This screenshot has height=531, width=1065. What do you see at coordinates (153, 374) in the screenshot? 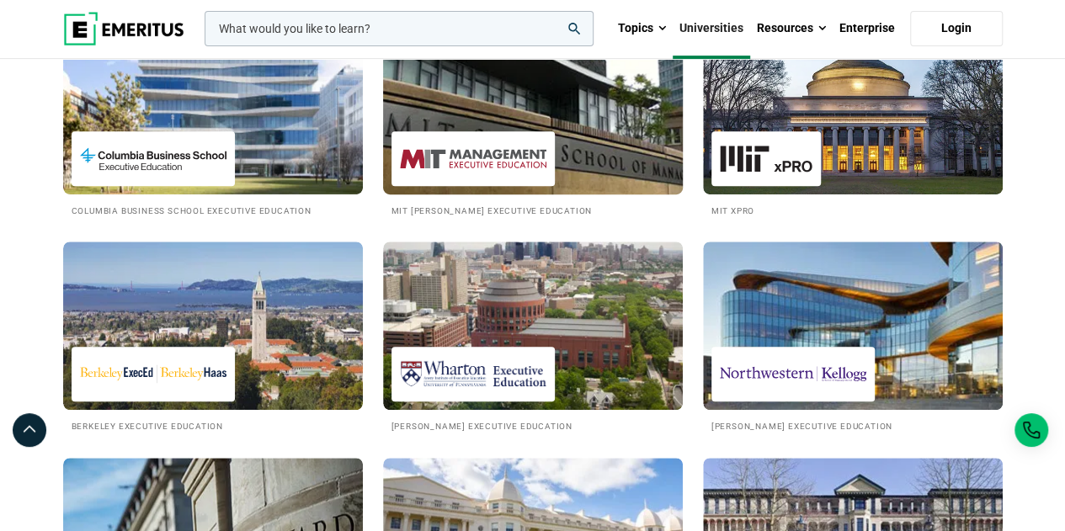
I see `img: Berkeley Executive Education` at bounding box center [153, 374].